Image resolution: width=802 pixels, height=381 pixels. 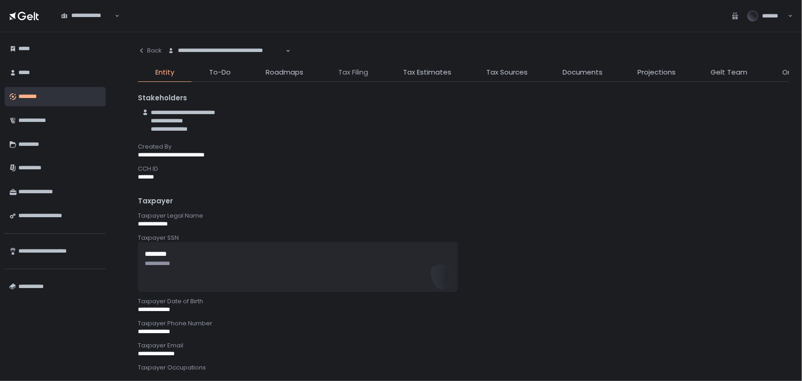 What do you see at coordinates (582, 72) in the screenshot?
I see `span: Documents` at bounding box center [582, 72].